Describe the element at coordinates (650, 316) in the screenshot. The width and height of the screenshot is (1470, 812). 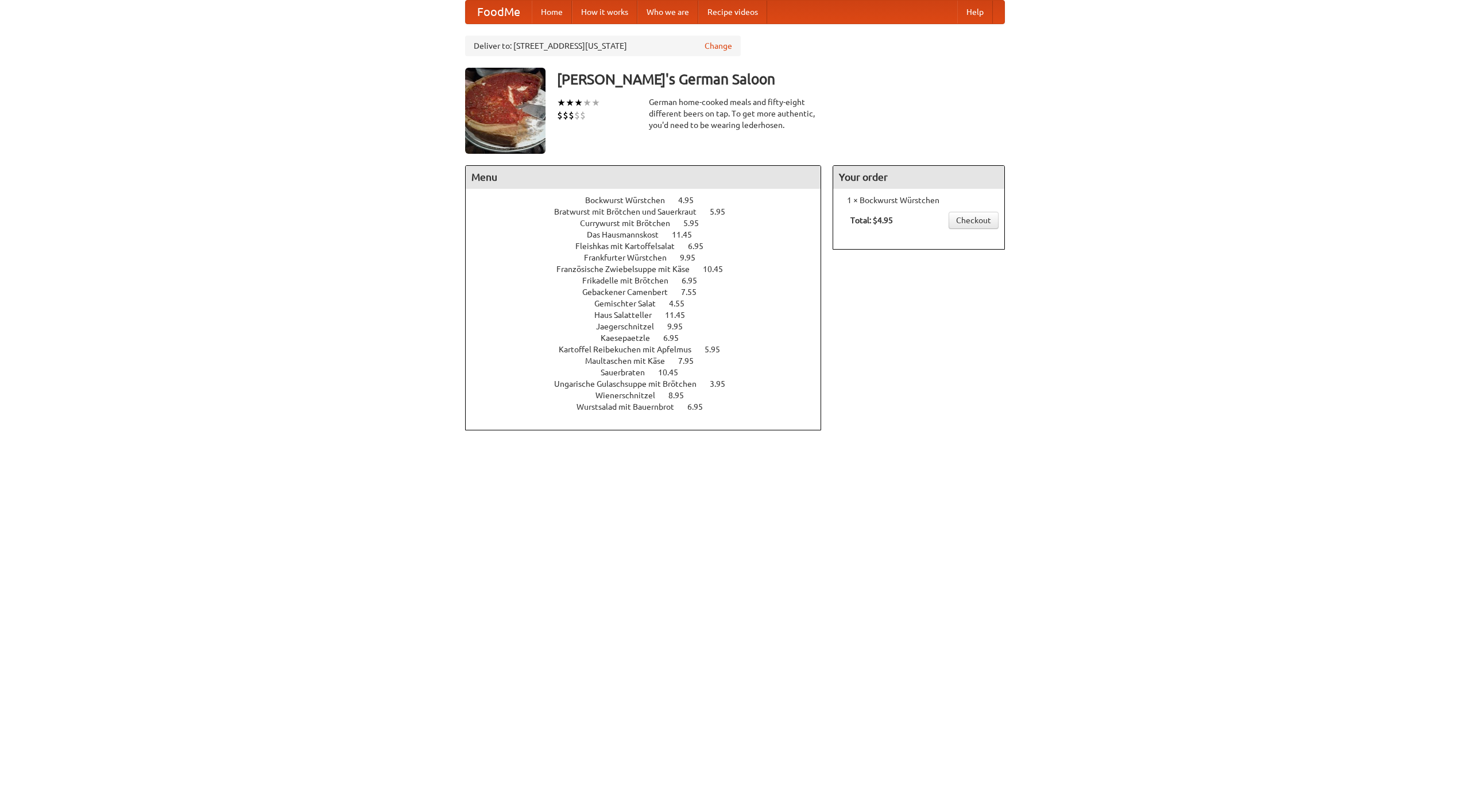
I see `a: Haus Salatteller 11.45` at that location.